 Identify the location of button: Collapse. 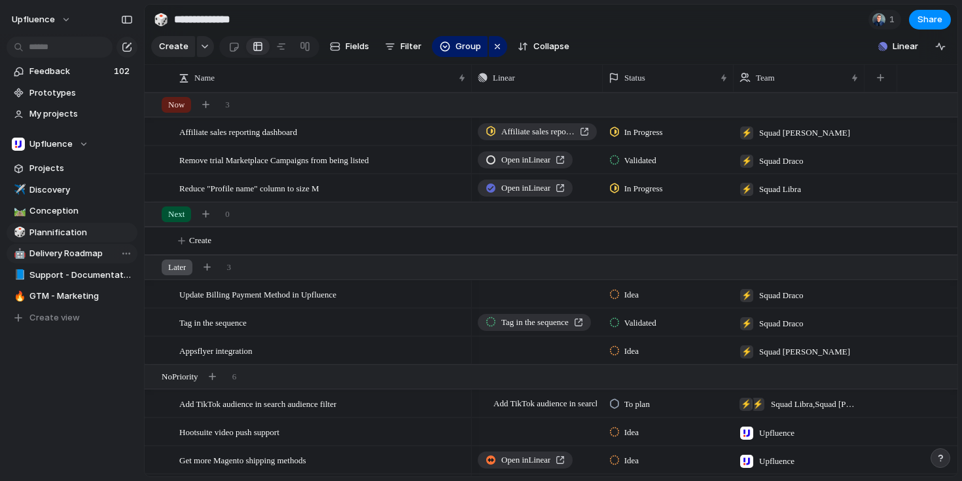
(543, 46).